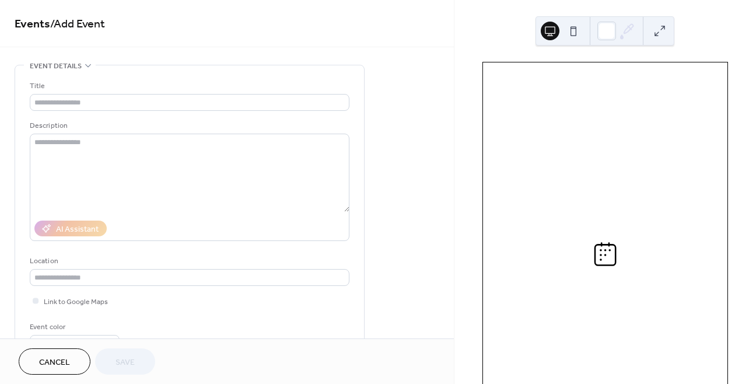 The height and width of the screenshot is (384, 756). What do you see at coordinates (32, 24) in the screenshot?
I see `a: Events` at bounding box center [32, 24].